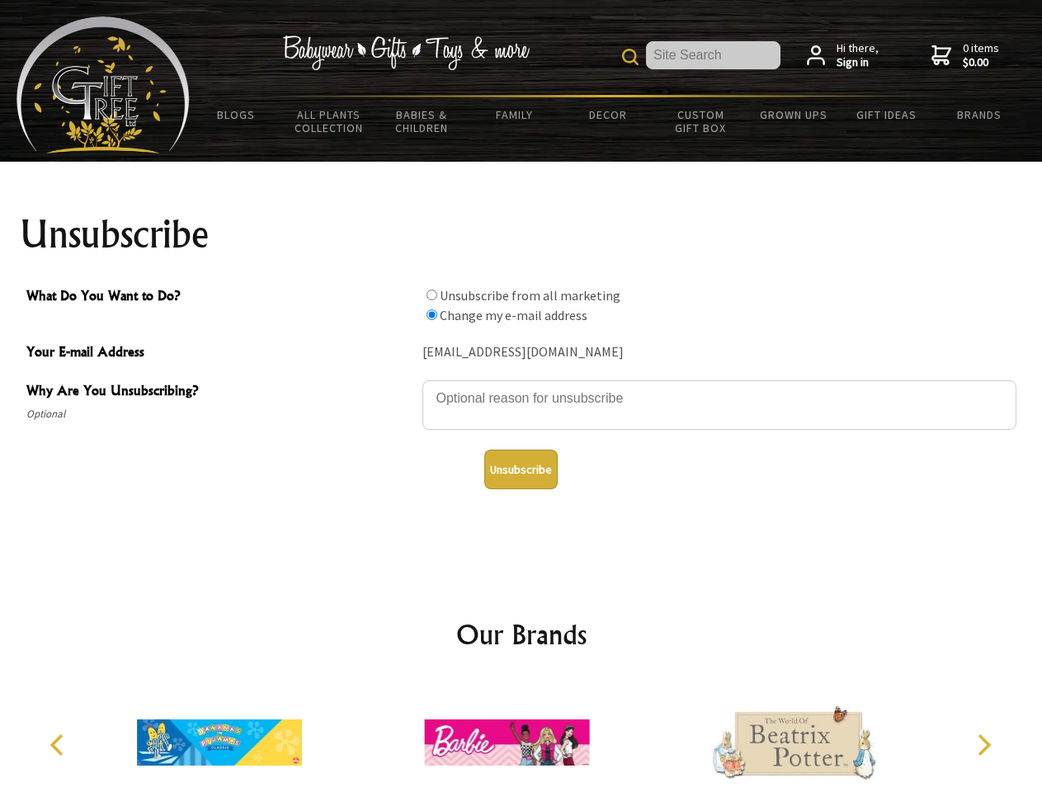  Describe the element at coordinates (421, 121) in the screenshot. I see `a: Babies & Children` at that location.